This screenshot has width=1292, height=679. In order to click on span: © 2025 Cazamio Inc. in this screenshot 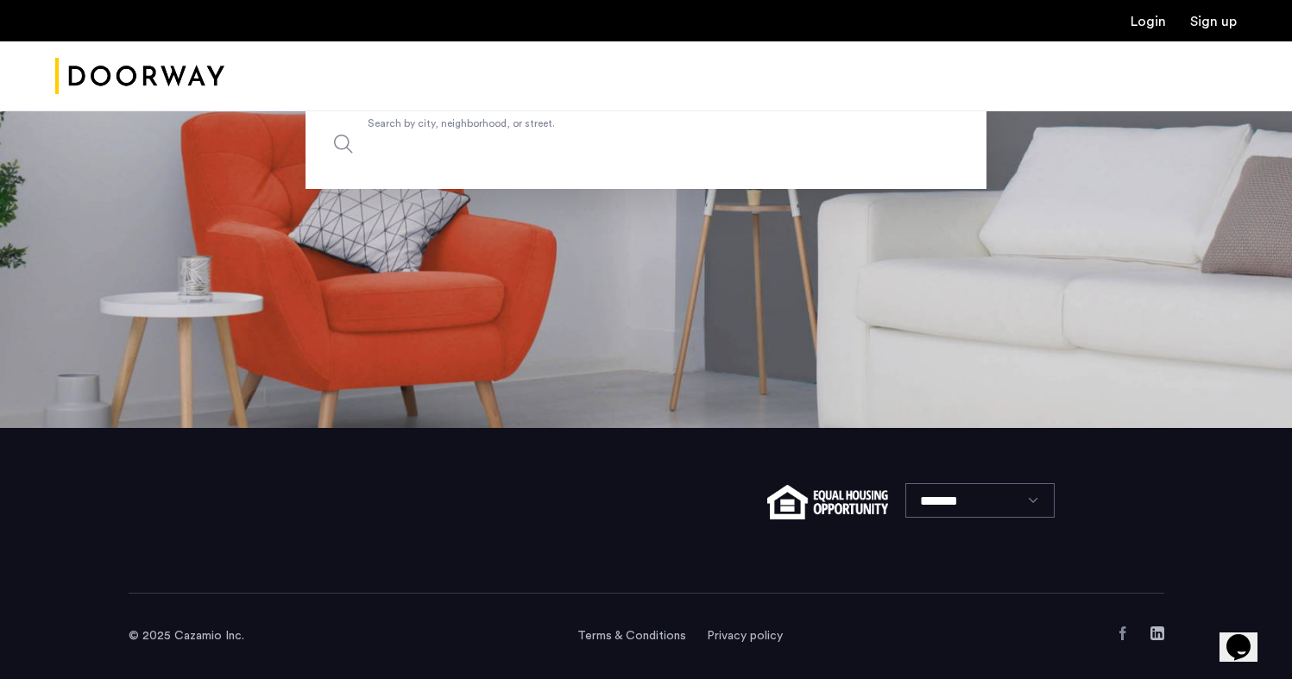, I will do `click(186, 636)`.